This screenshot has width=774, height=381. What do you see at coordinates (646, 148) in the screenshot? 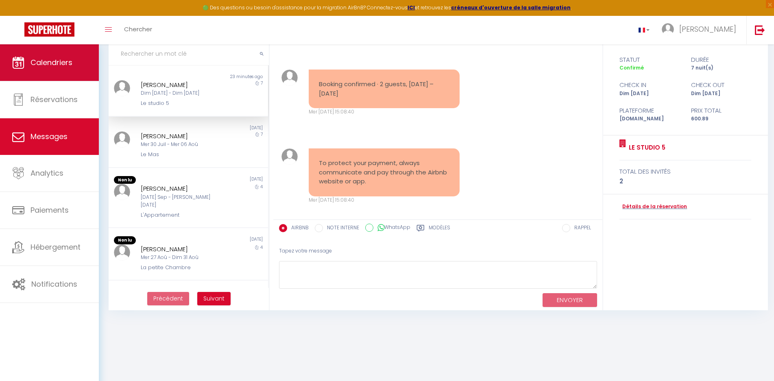
I see `a: Le studio 5` at bounding box center [646, 148].